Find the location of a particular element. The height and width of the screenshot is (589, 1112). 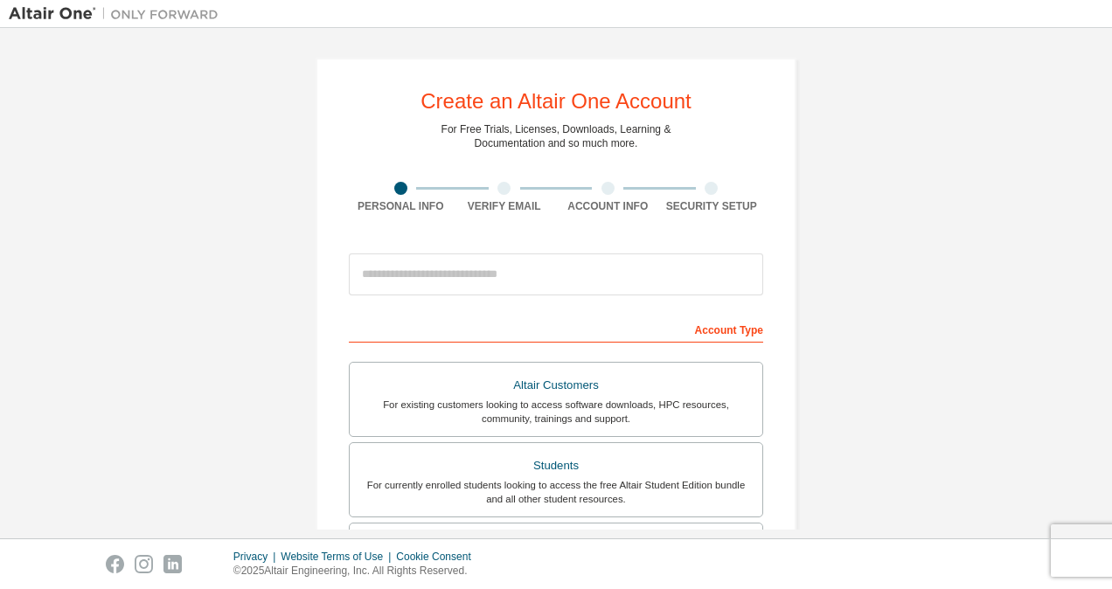

img: linkedin.svg is located at coordinates (172, 564).